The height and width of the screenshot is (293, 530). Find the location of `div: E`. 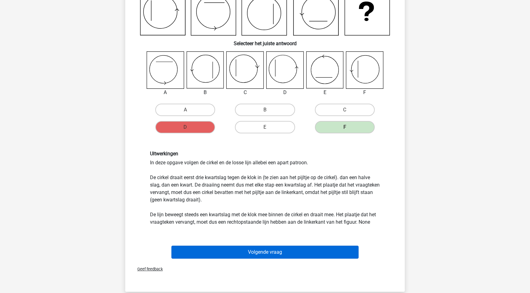

div: E is located at coordinates (325, 93).